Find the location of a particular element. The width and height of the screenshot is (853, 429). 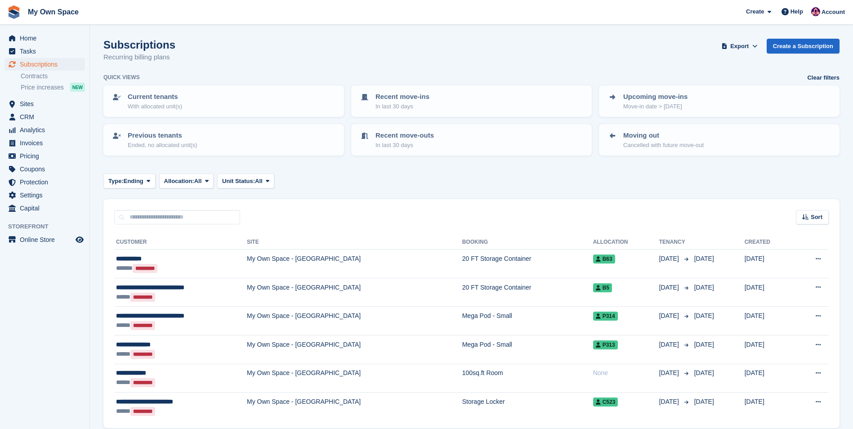

div: None is located at coordinates (626, 373).